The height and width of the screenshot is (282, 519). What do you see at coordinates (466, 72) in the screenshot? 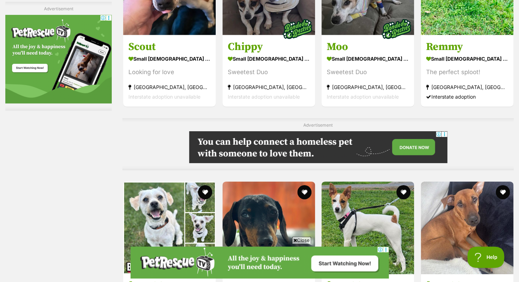
I see `div: The perfect sploot!` at bounding box center [466, 72].